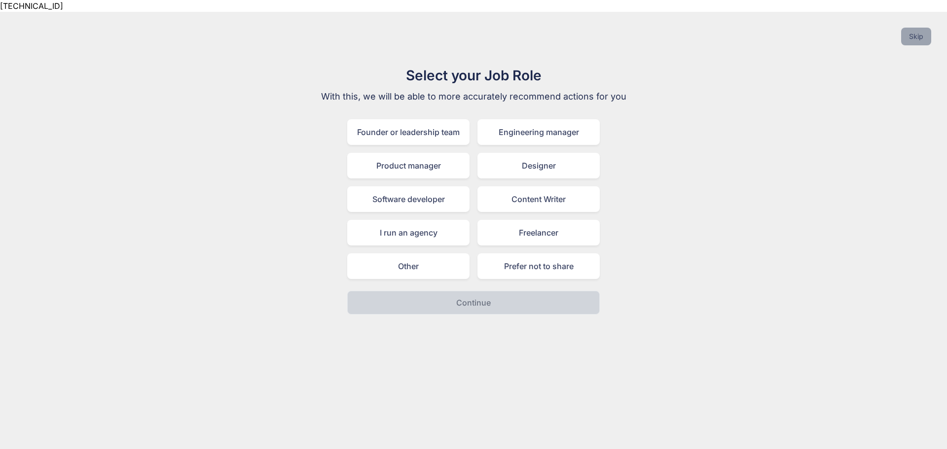 The height and width of the screenshot is (449, 947). What do you see at coordinates (409, 199) in the screenshot?
I see `div: Software developer` at bounding box center [409, 199].